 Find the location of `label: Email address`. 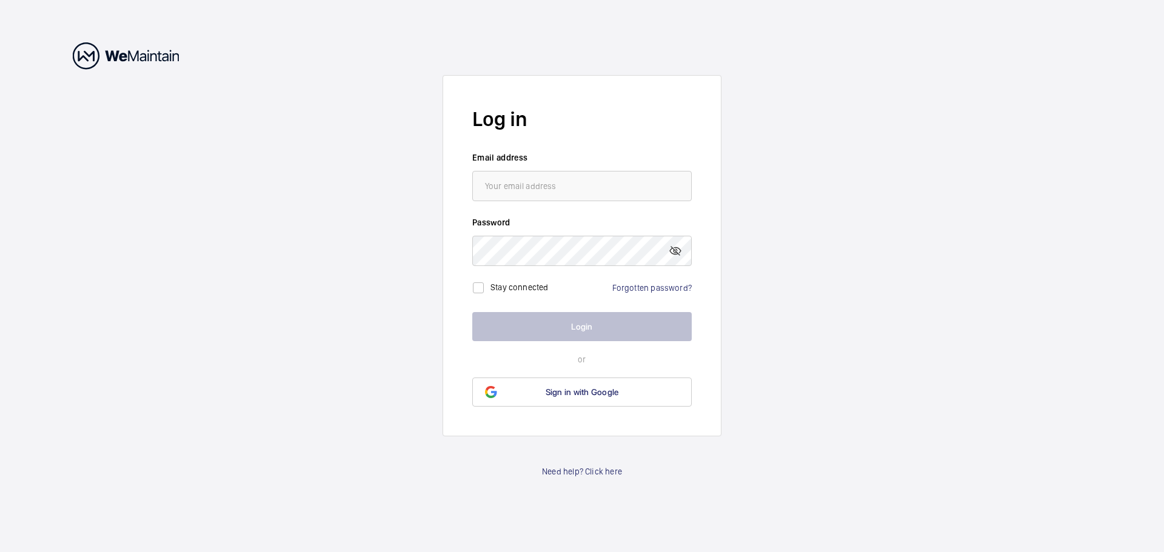

label: Email address is located at coordinates (582, 158).